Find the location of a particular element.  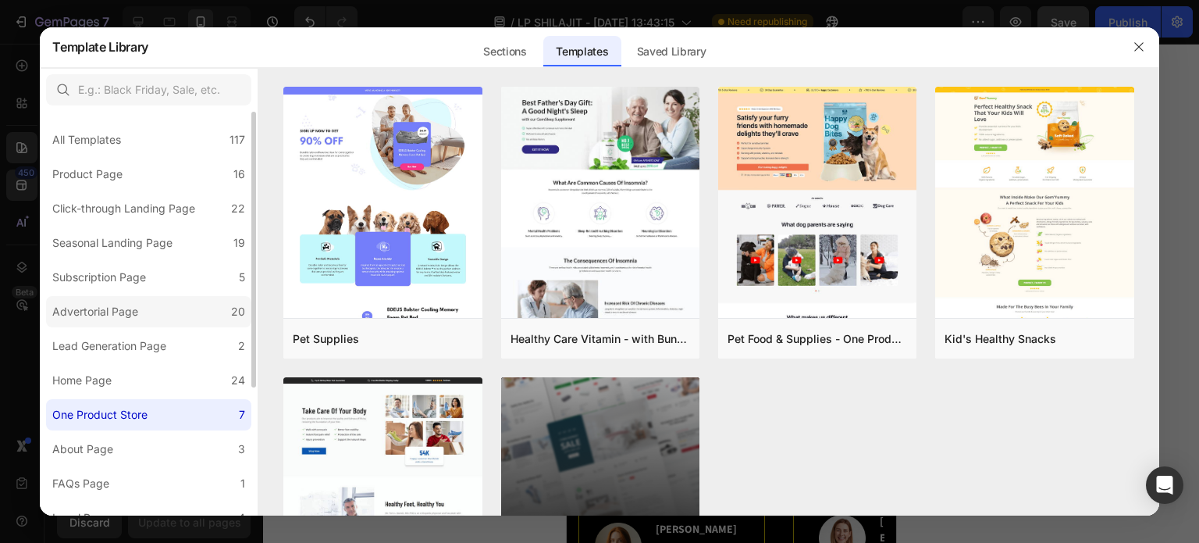

div: 7 is located at coordinates (242, 415).